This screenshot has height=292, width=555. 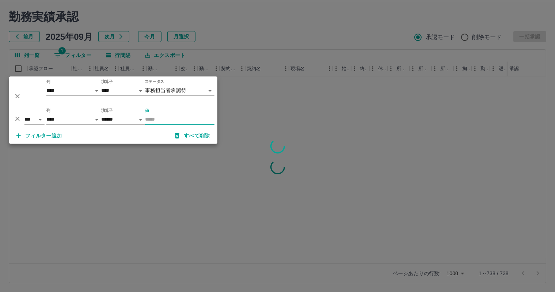 What do you see at coordinates (192, 135) in the screenshot?
I see `button: すべて削除` at bounding box center [192, 135].